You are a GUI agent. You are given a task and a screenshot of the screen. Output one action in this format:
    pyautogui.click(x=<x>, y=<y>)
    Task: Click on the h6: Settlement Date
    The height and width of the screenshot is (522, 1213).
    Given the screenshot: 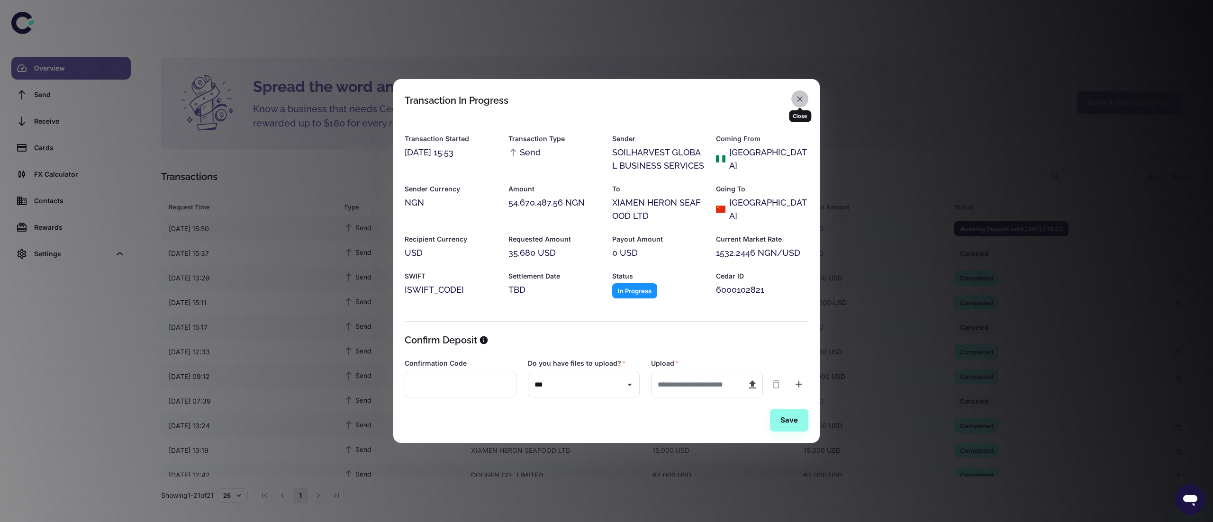 What is the action you would take?
    pyautogui.click(x=555, y=276)
    